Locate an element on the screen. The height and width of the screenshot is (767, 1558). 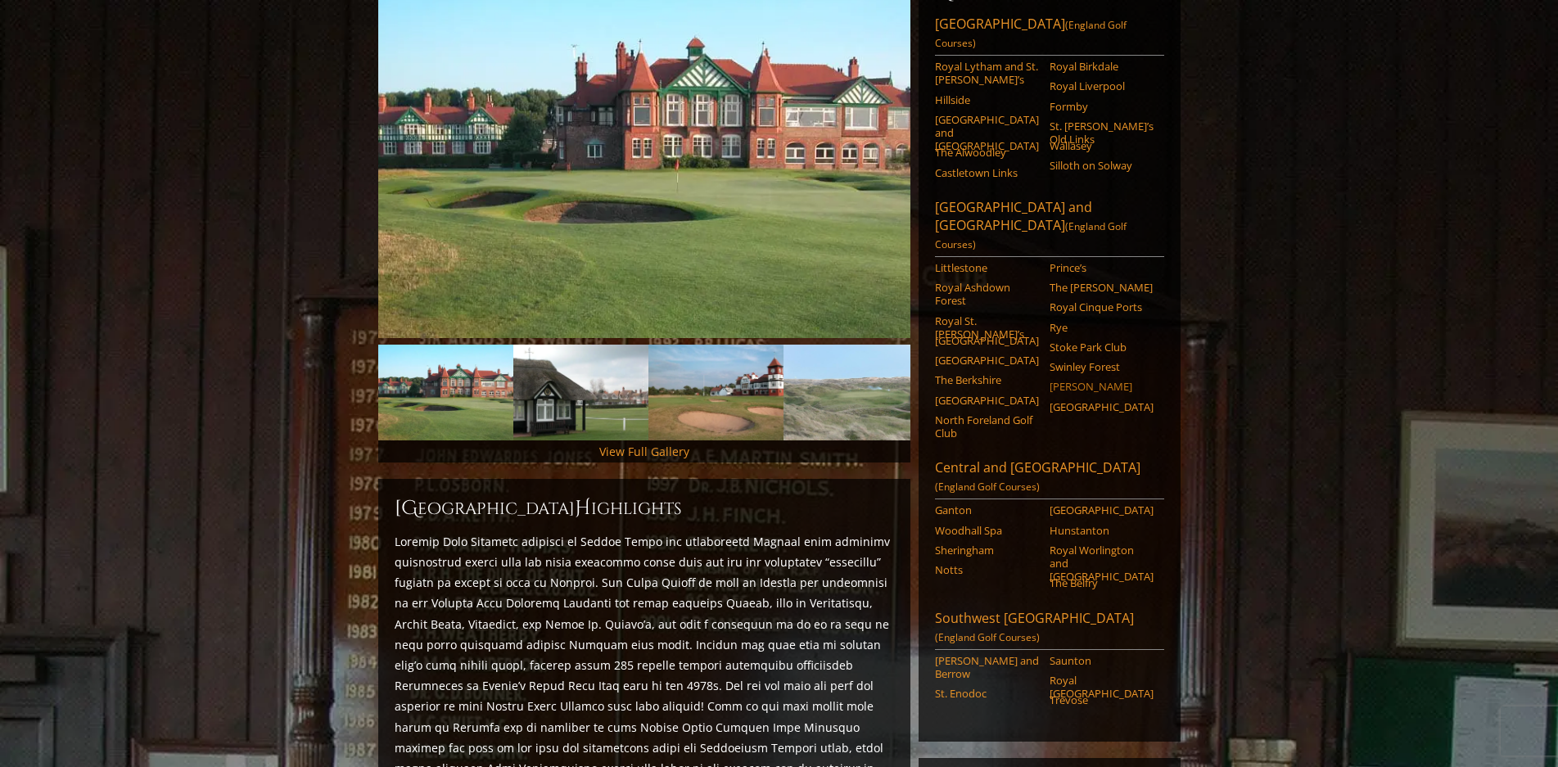
a: Ganton is located at coordinates (987, 510).